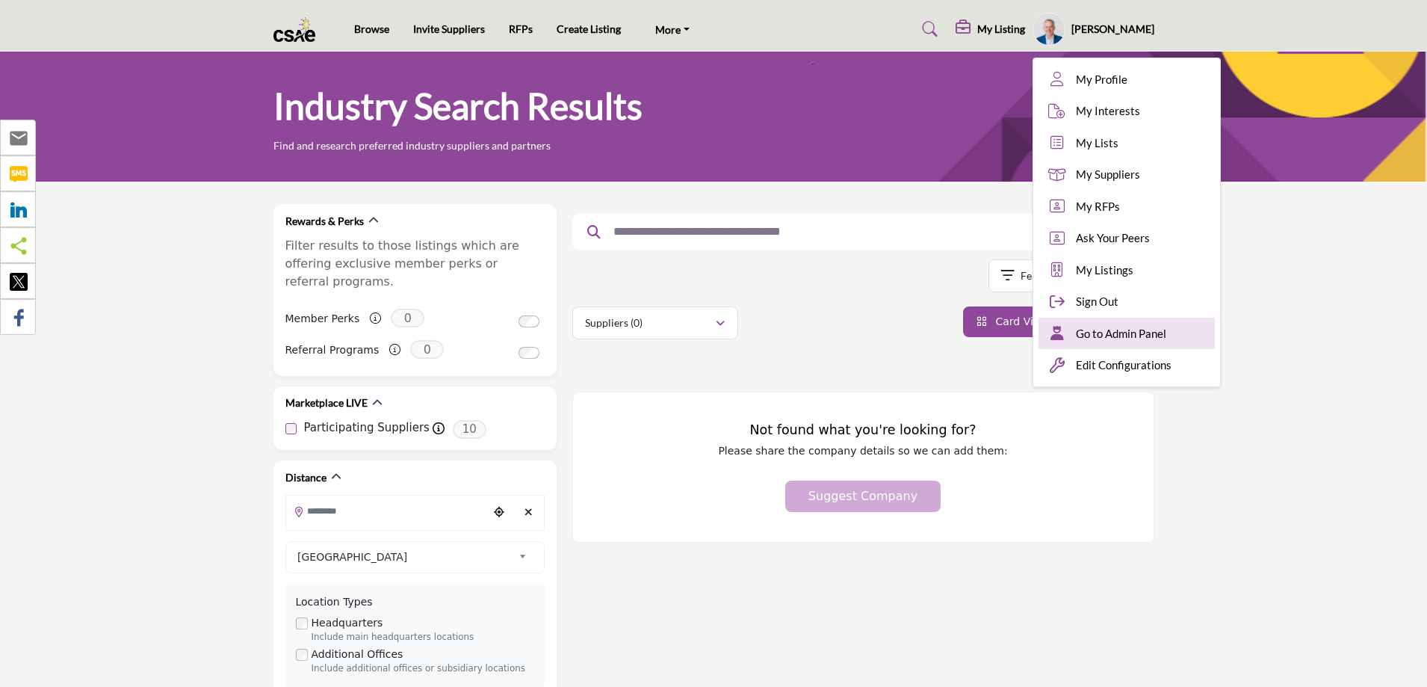  What do you see at coordinates (1071, 276) in the screenshot?
I see `button: Featured` at bounding box center [1071, 276].